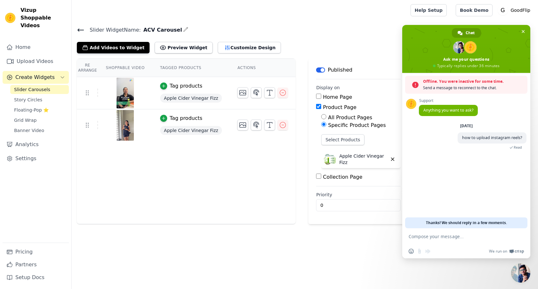 The height and width of the screenshot is (289, 538). Describe the element at coordinates (36, 265) in the screenshot. I see `a: Partners` at that location.